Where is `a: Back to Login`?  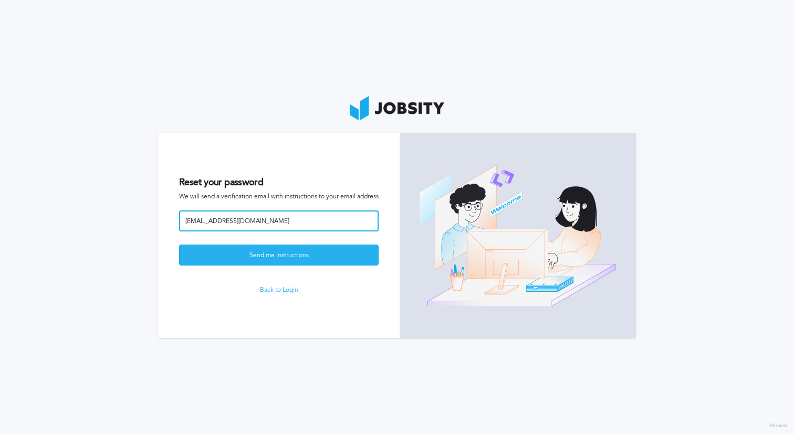 a: Back to Login is located at coordinates (279, 290).